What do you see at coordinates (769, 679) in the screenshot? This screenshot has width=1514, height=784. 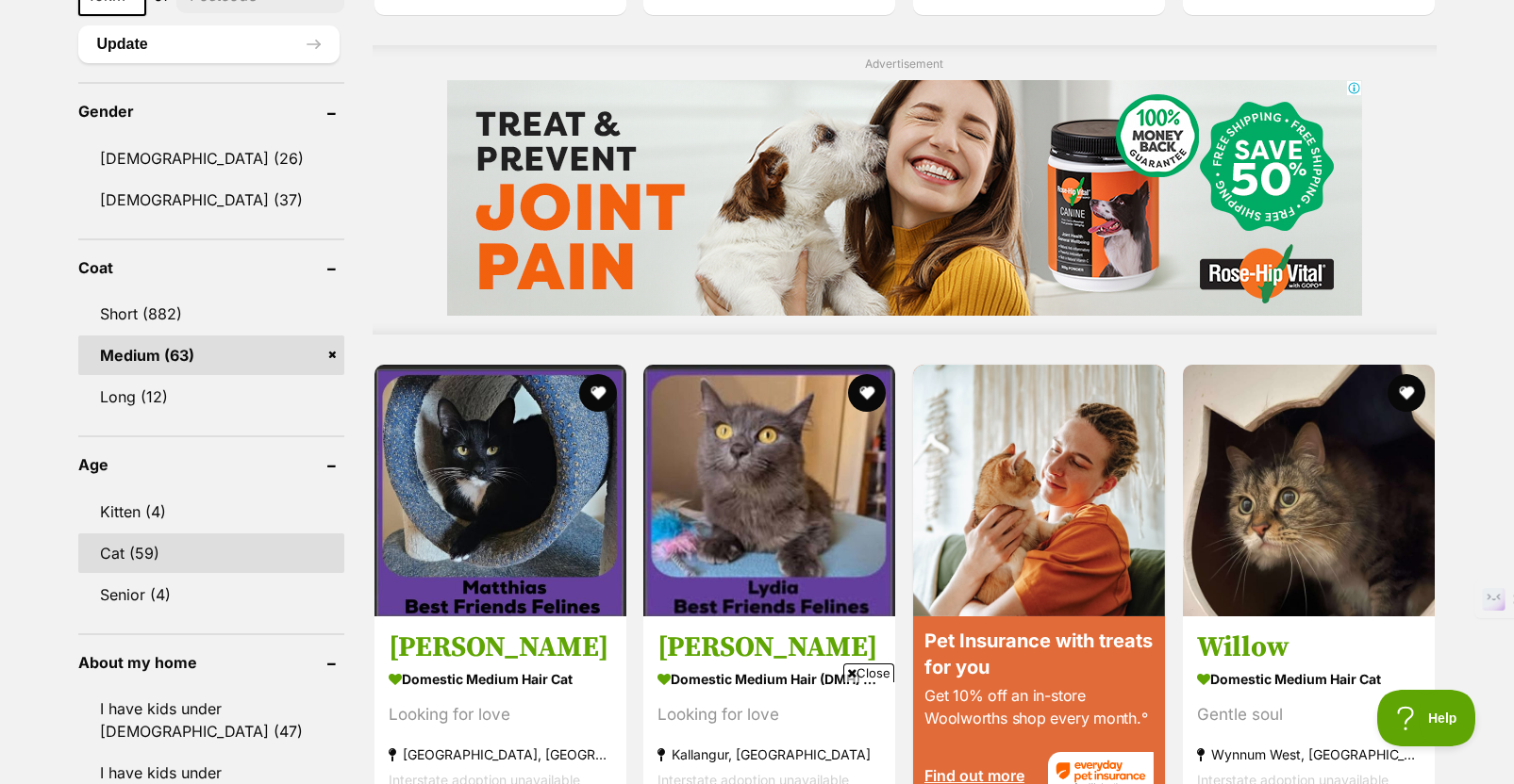 I see `strong: Domestic Medium Hair (DMH) Cat` at bounding box center [769, 679].